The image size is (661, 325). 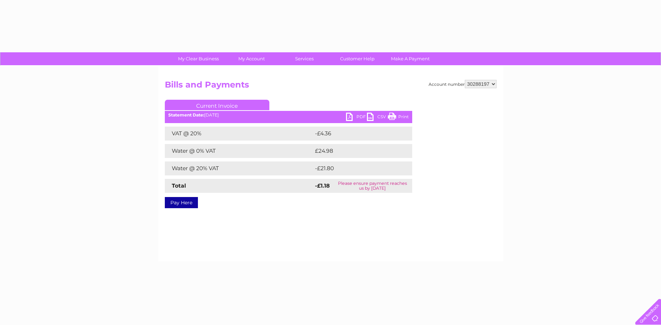 I want to click on a: My Clear Business, so click(x=198, y=59).